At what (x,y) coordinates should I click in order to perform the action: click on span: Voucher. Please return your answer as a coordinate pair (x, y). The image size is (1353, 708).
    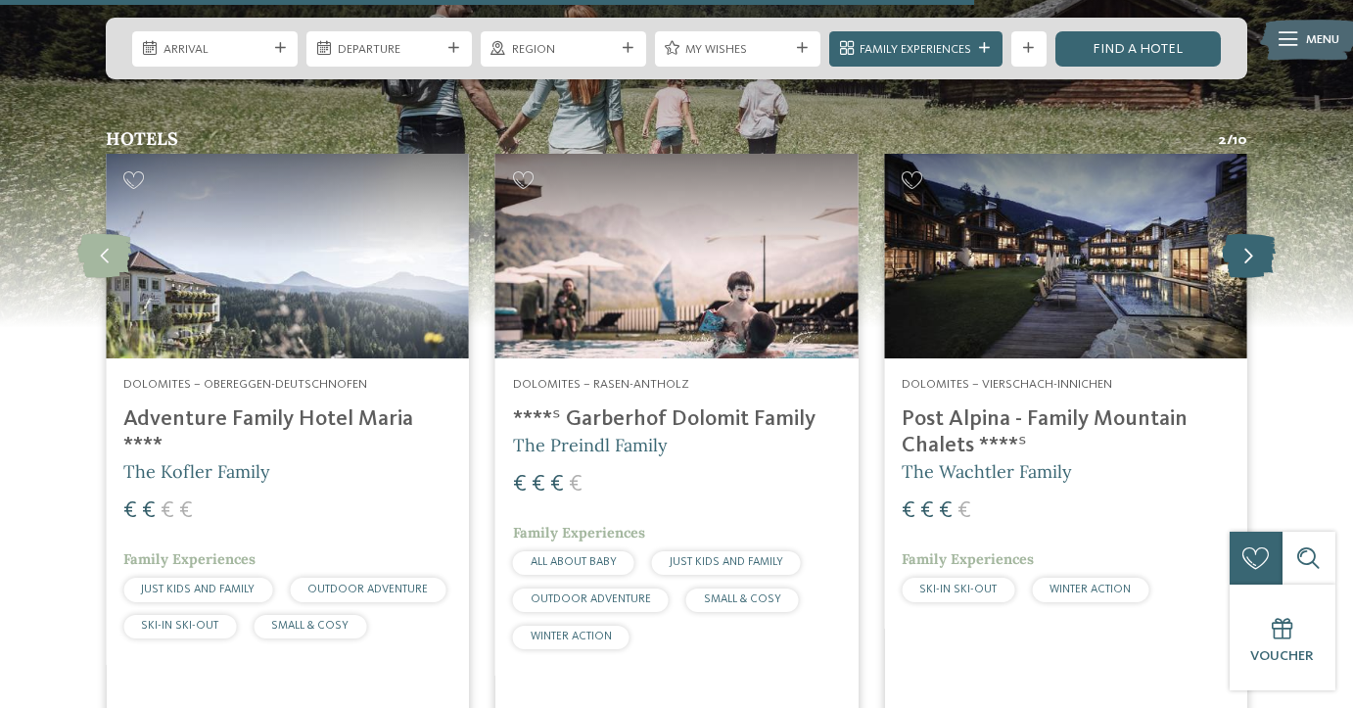
    Looking at the image, I should click on (1281, 656).